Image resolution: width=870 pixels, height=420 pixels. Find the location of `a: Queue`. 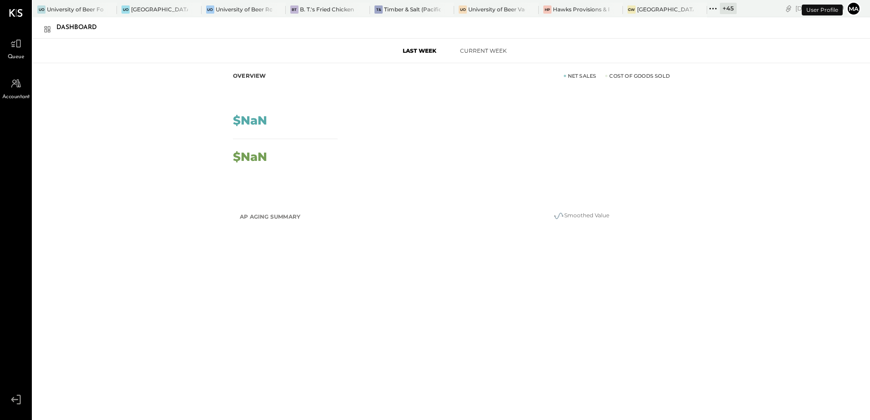

a: Queue is located at coordinates (16, 48).